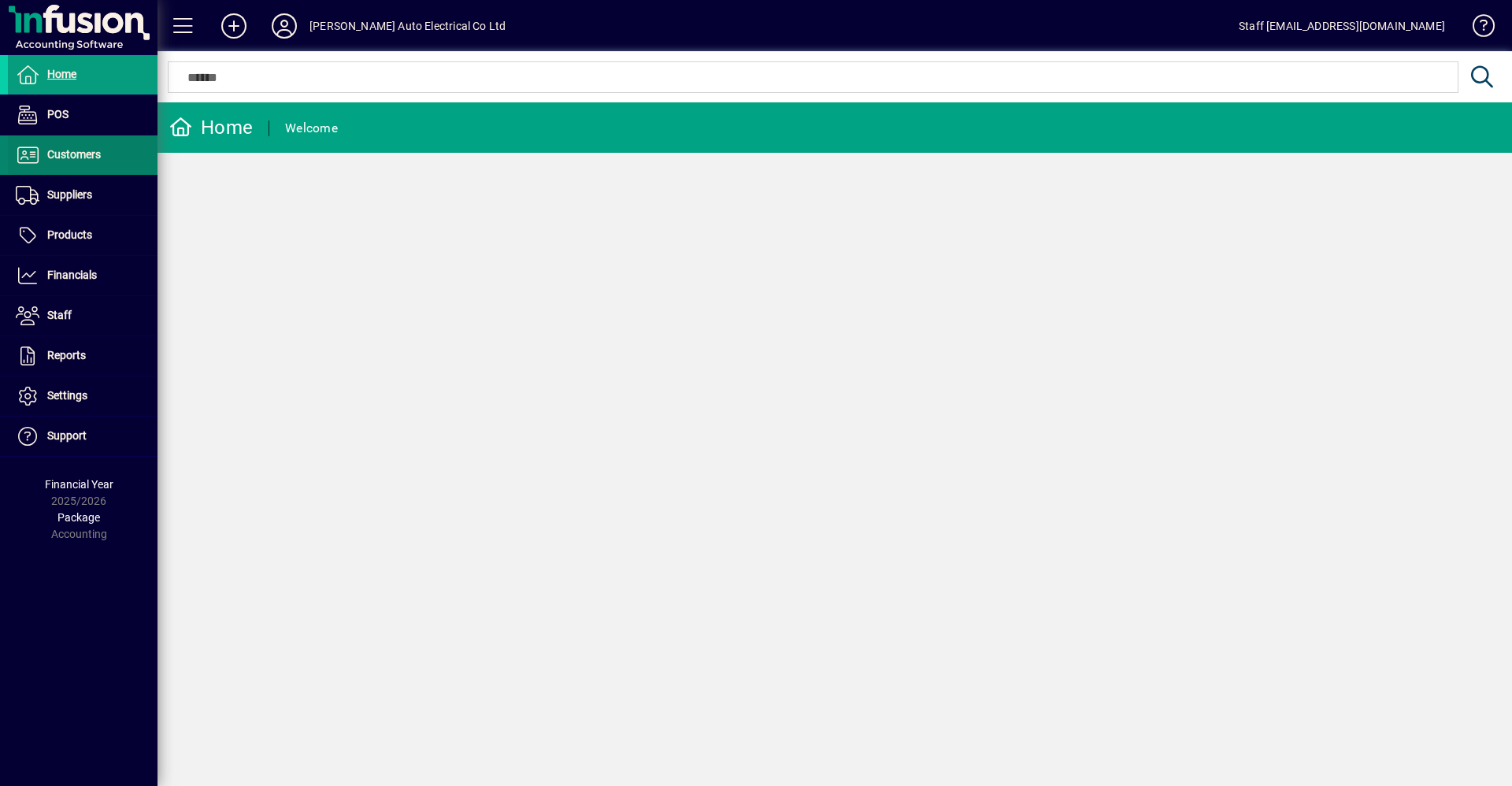  I want to click on a: Products, so click(82, 235).